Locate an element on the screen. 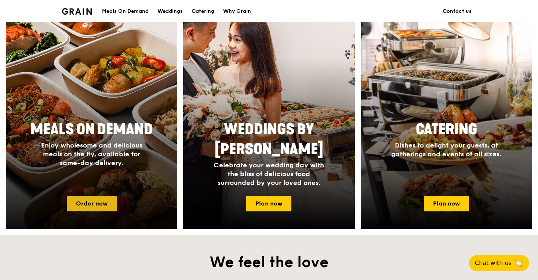  a: Order now is located at coordinates (92, 204).